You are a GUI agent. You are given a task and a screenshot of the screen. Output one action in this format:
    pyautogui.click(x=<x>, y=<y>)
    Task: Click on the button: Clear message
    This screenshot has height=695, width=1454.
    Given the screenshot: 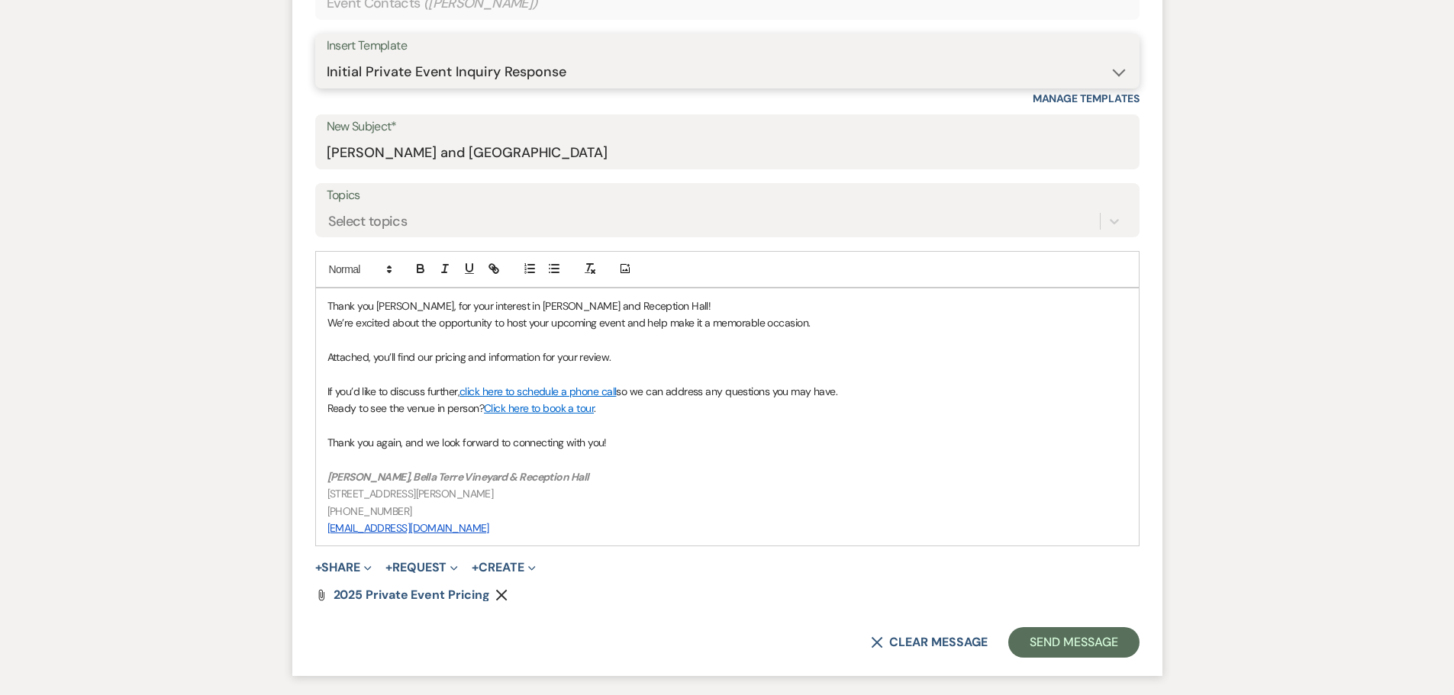 What is the action you would take?
    pyautogui.click(x=929, y=643)
    